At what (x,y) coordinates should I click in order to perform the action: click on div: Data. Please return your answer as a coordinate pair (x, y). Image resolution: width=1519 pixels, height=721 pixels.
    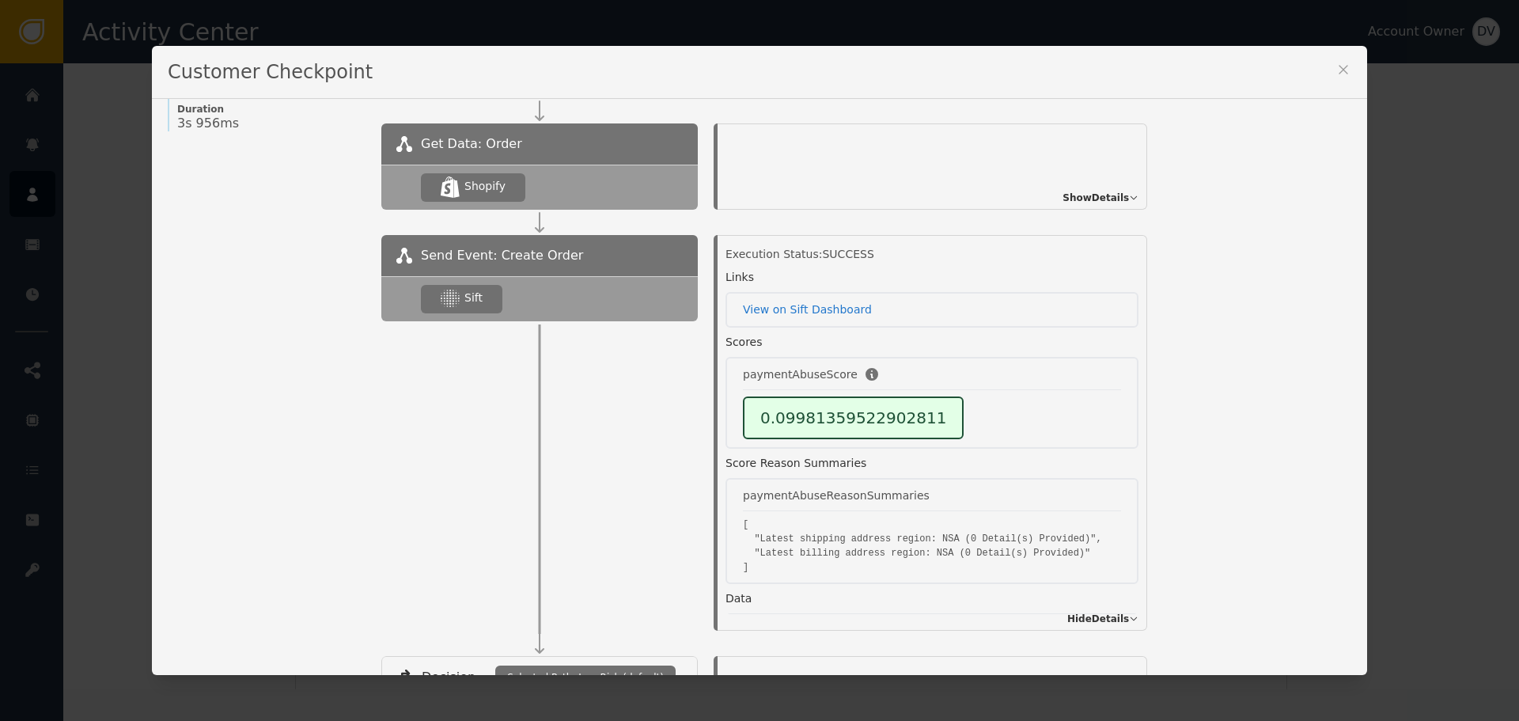
    Looking at the image, I should click on (738, 598).